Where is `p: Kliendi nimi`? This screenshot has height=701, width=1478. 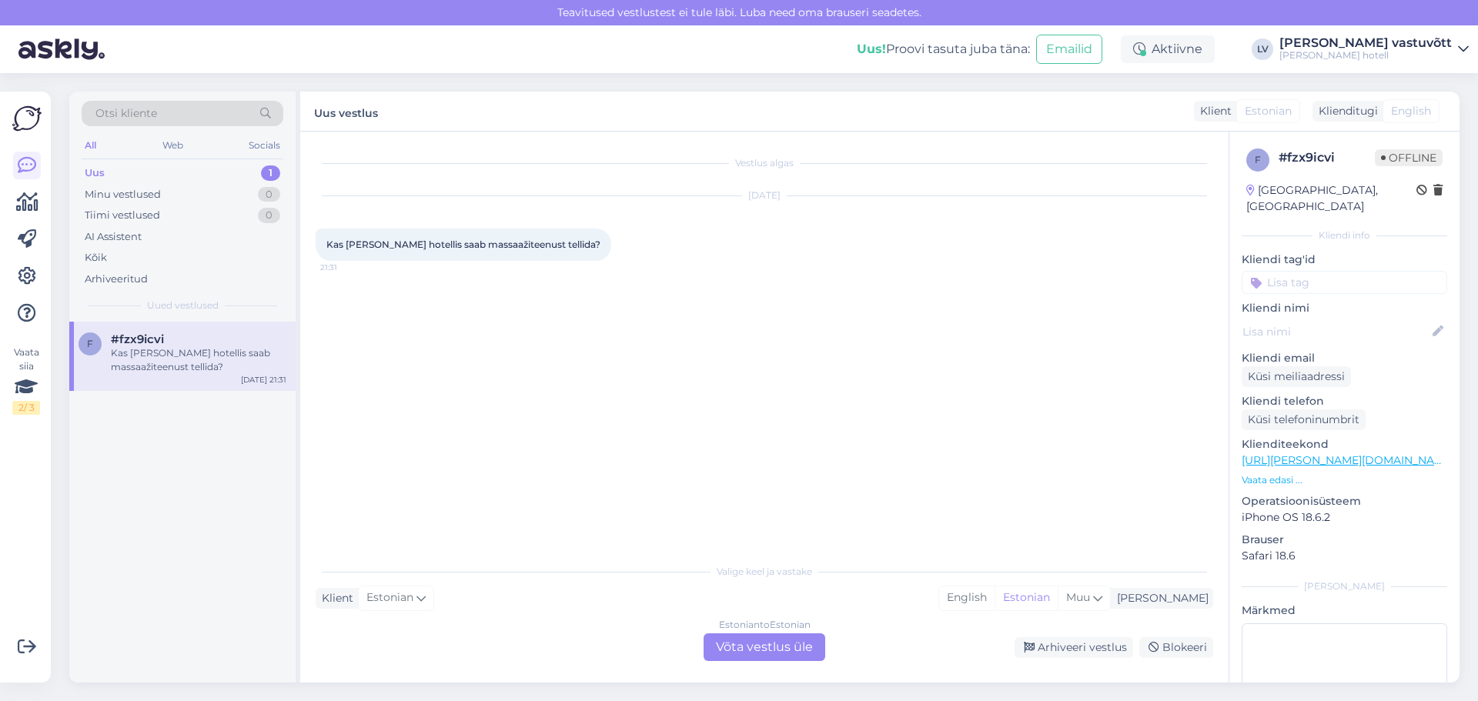 p: Kliendi nimi is located at coordinates (1344, 308).